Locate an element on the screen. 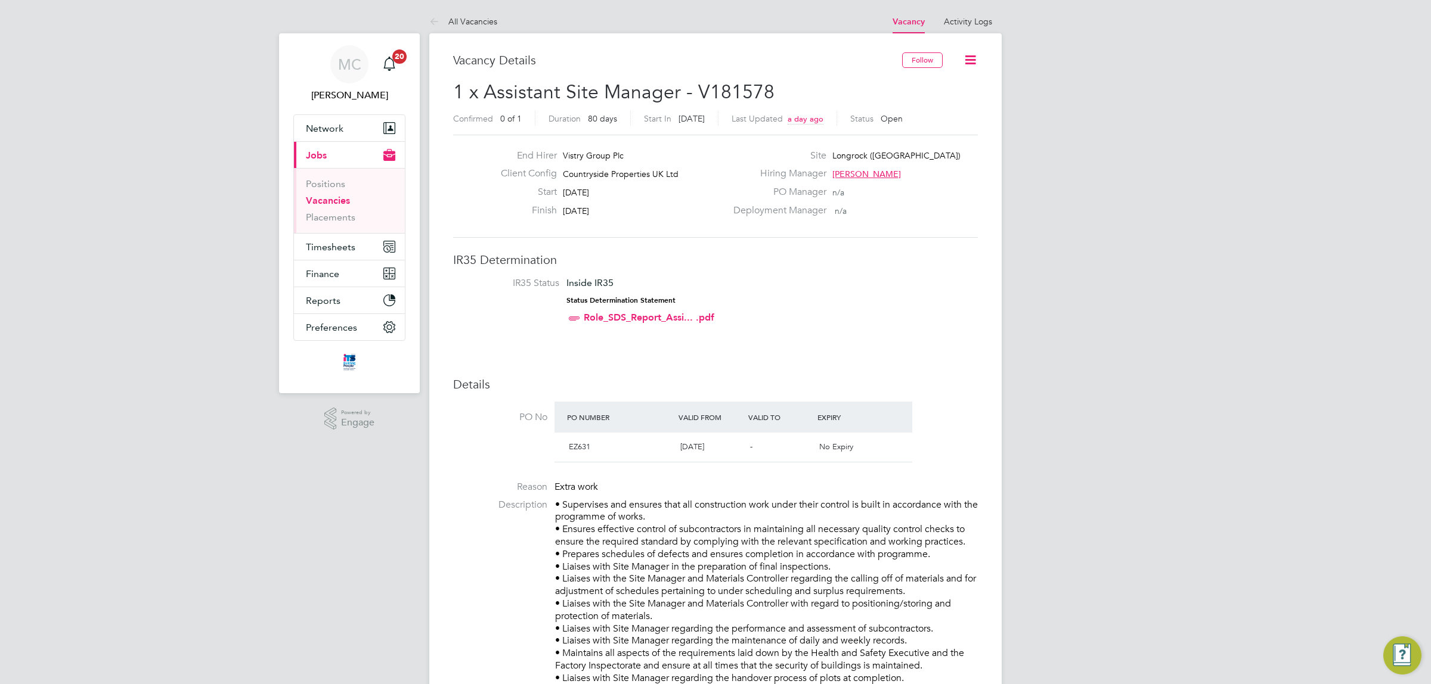 This screenshot has width=1431, height=684. label: PO Manager is located at coordinates (776, 192).